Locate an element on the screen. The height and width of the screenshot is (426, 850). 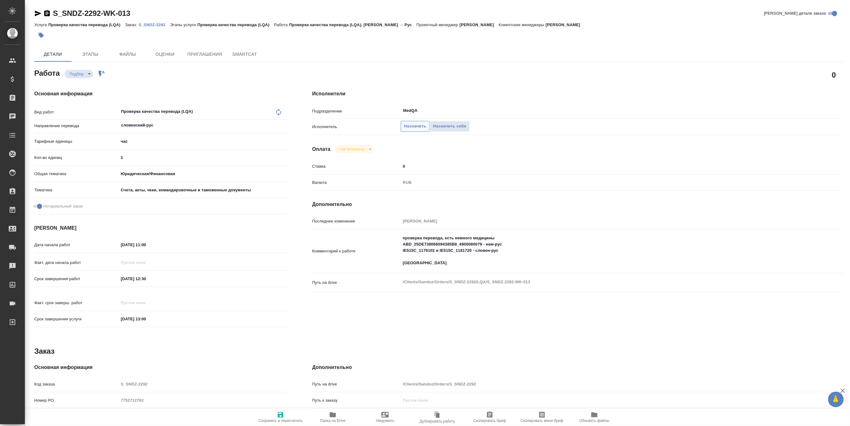
span: Дублировать работу is located at coordinates (437, 421).